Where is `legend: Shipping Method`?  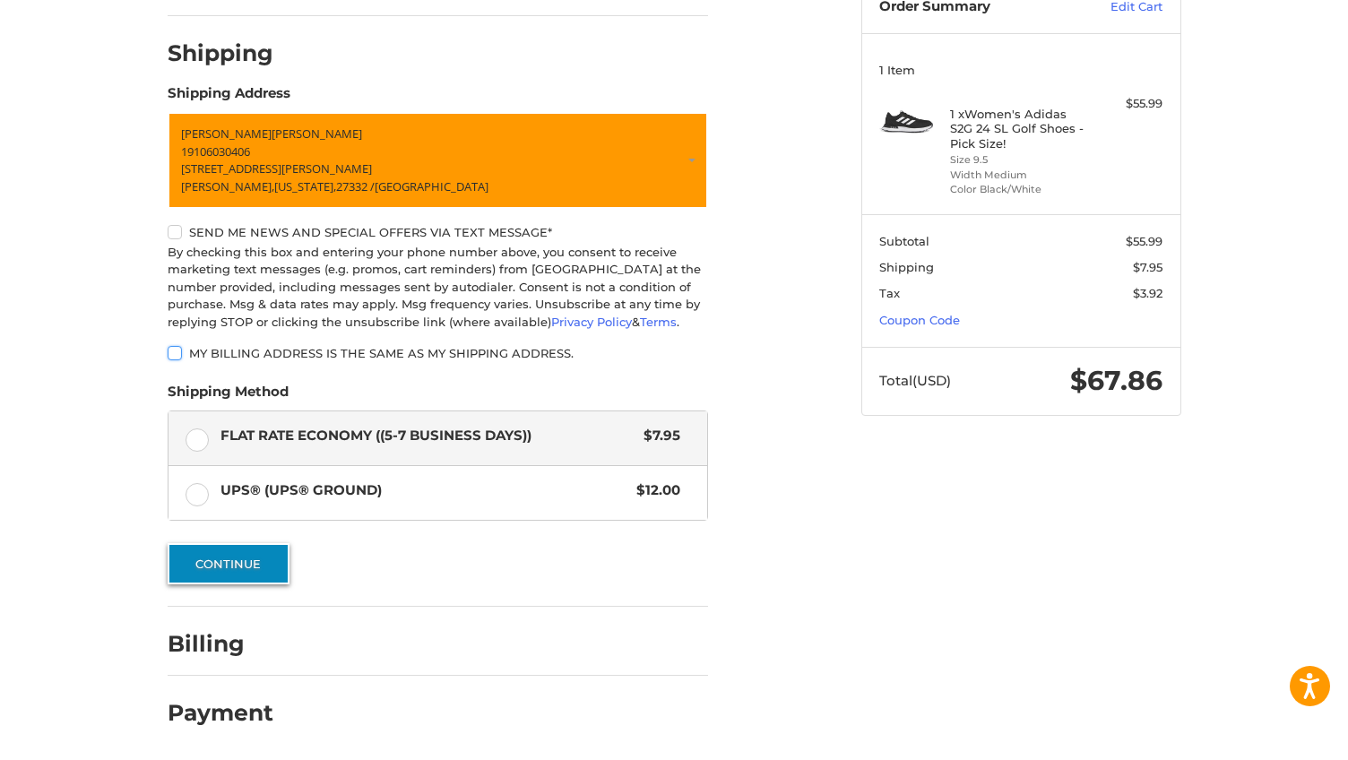 legend: Shipping Method is located at coordinates (228, 396).